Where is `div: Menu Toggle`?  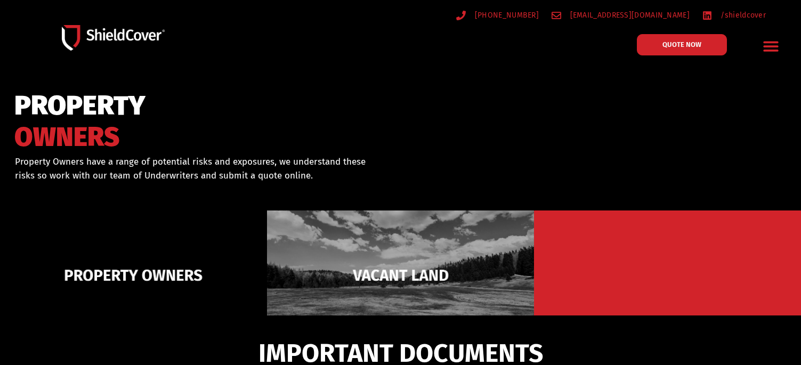 div: Menu Toggle is located at coordinates (770, 46).